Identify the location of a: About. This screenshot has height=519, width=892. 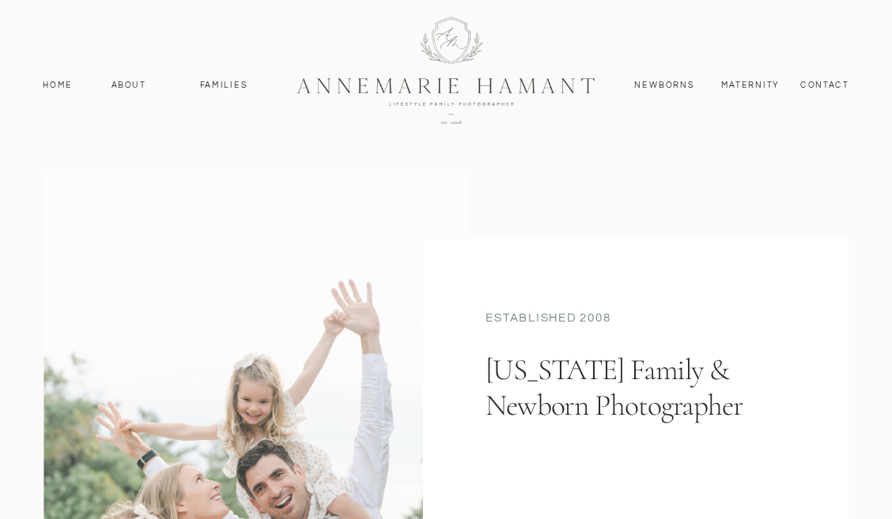
(128, 85).